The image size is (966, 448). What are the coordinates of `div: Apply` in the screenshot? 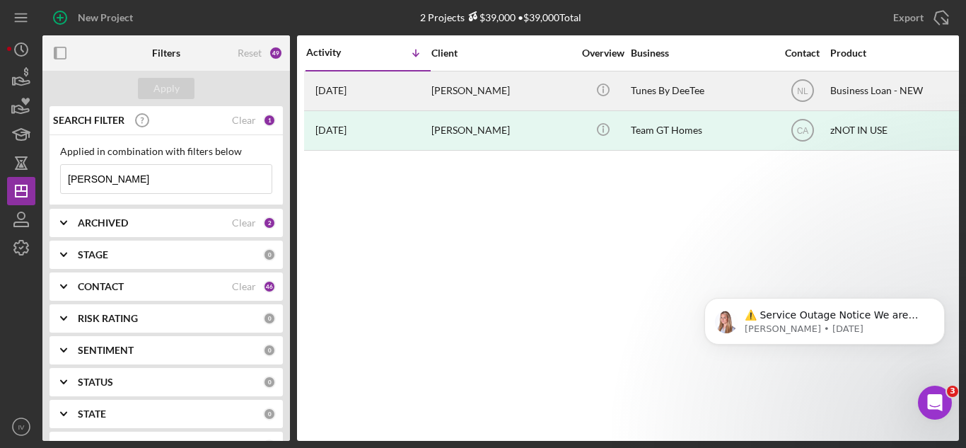 It's located at (166, 88).